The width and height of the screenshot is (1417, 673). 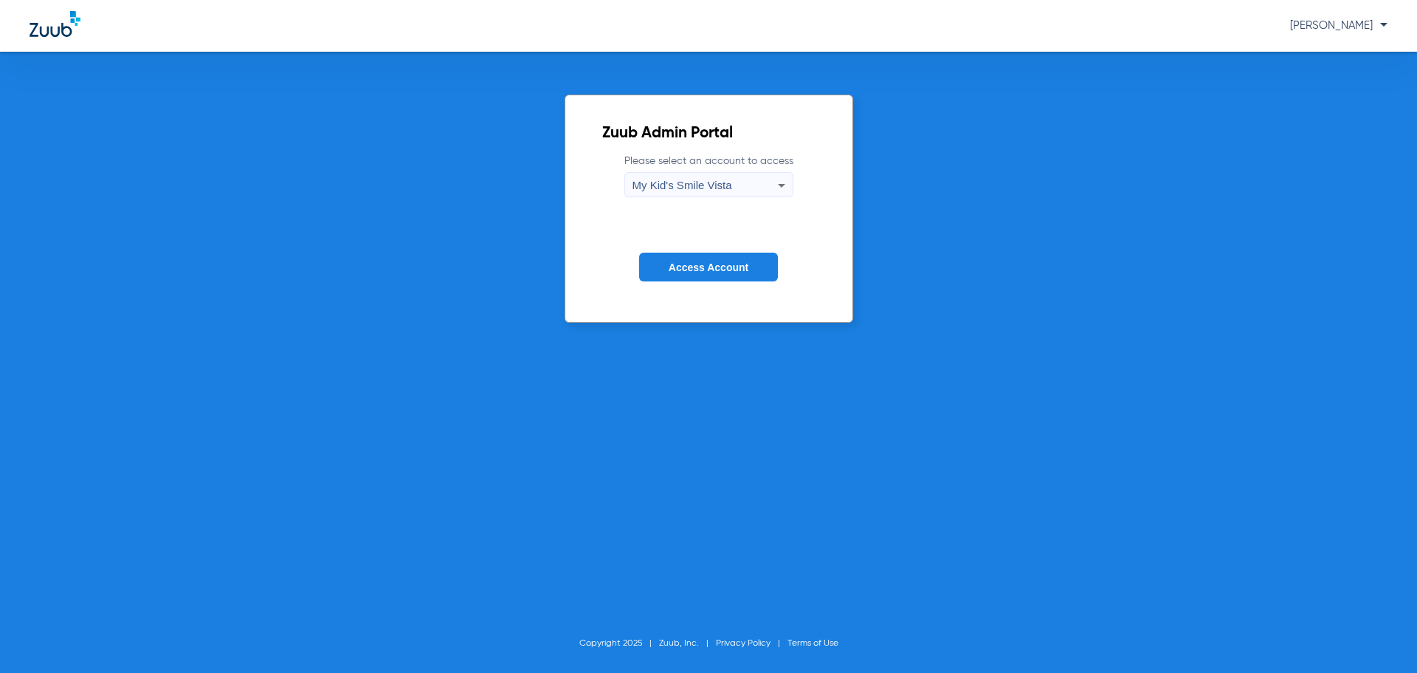 I want to click on a: Terms of Use, so click(x=813, y=643).